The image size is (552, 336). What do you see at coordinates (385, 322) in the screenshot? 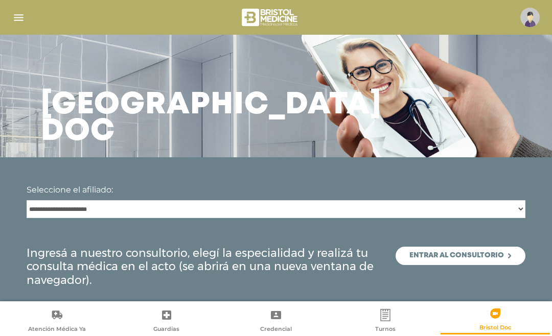
I see `a: Turnos` at bounding box center [385, 322].